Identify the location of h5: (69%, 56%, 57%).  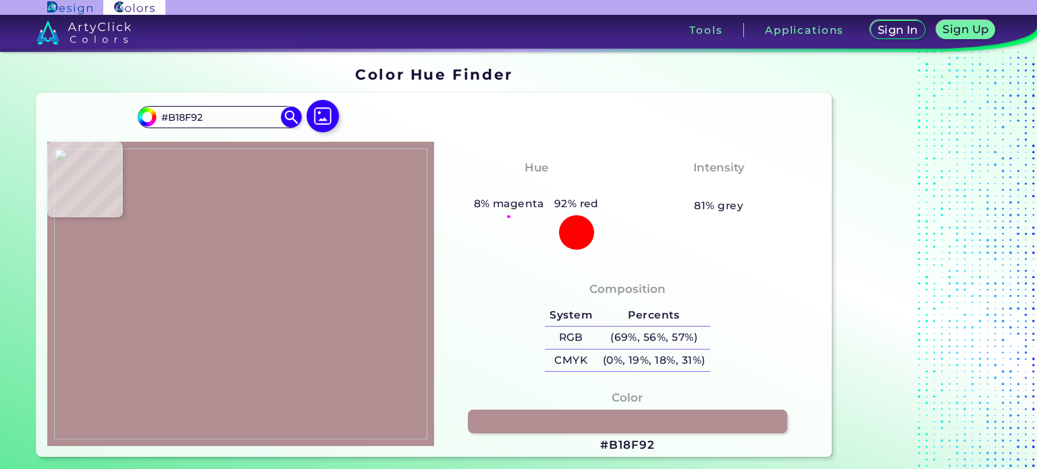
(653, 338).